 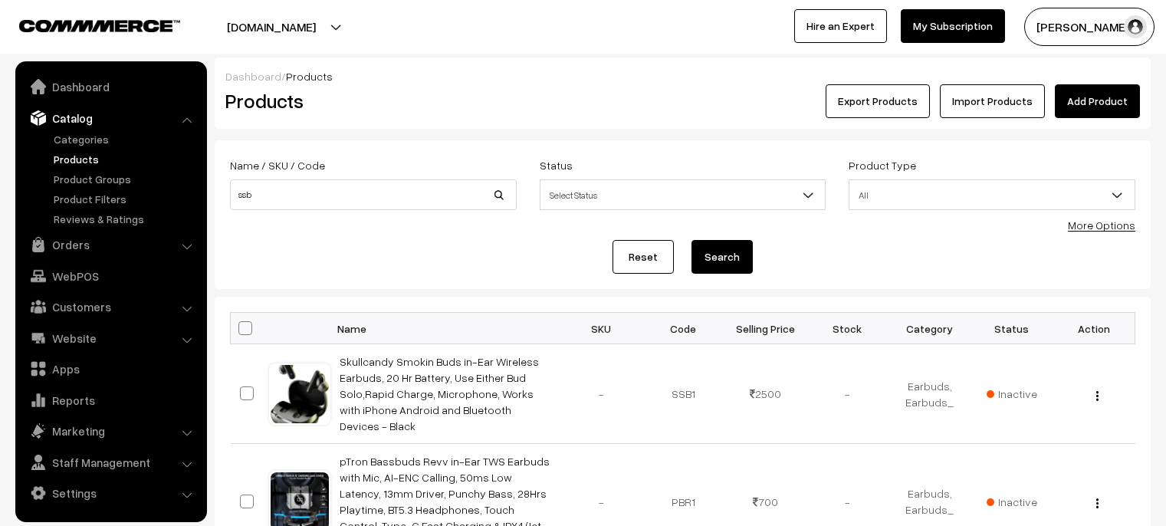 What do you see at coordinates (126, 139) in the screenshot?
I see `a: Categories` at bounding box center [126, 139].